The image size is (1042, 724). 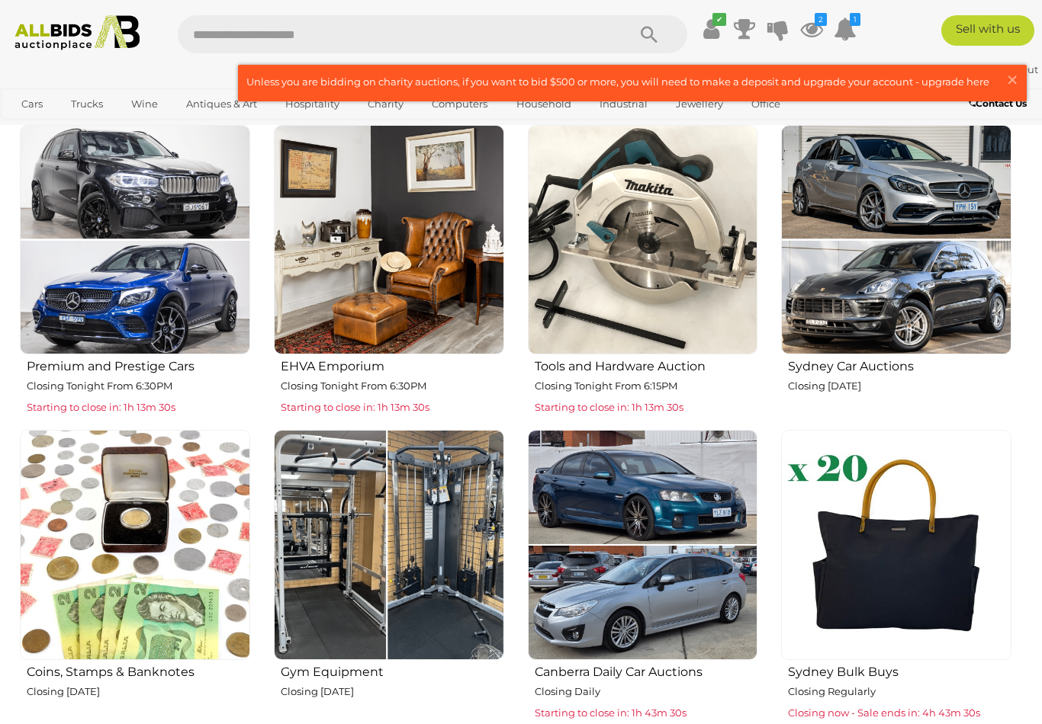 I want to click on a: Sell with us, so click(x=987, y=30).